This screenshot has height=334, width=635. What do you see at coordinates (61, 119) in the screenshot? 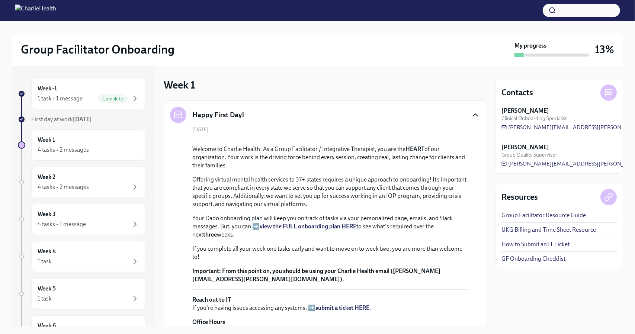
I see `span: First day at work` at bounding box center [61, 119].